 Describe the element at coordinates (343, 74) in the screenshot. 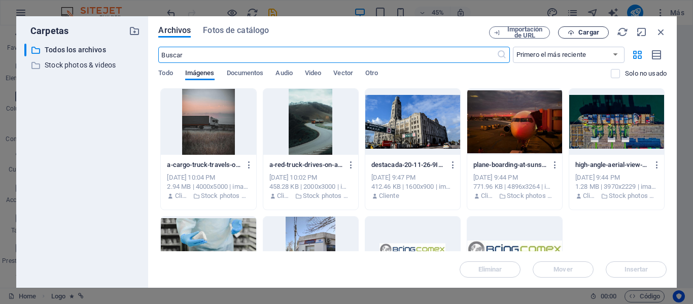

I see `span: Vector` at that location.